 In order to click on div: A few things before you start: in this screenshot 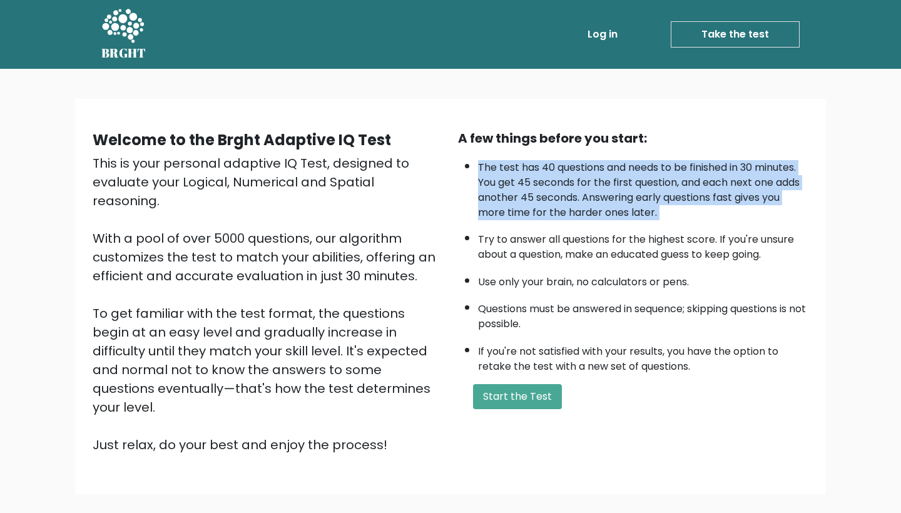, I will do `click(633, 138)`.